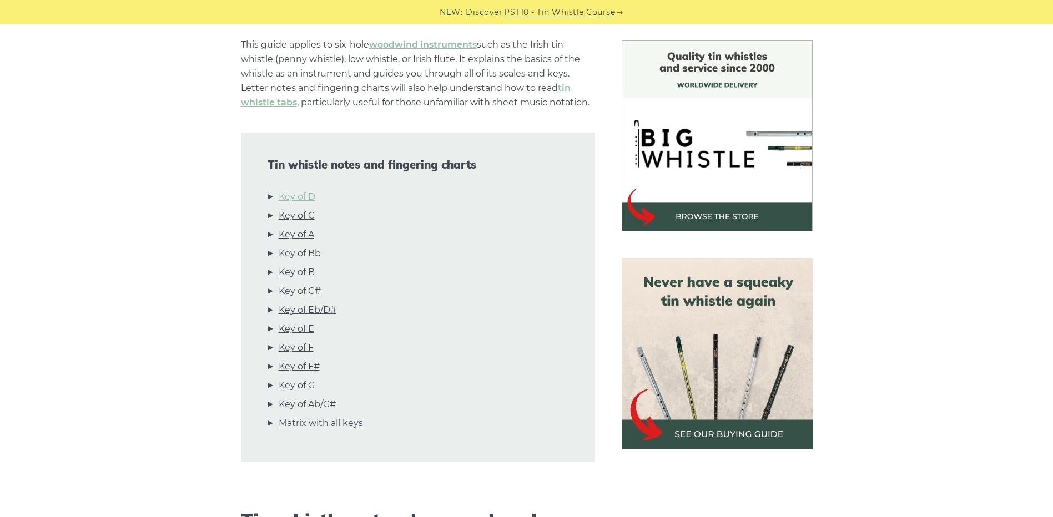  Describe the element at coordinates (717, 136) in the screenshot. I see `img: BigWhistle Tin Whistle Store` at that location.